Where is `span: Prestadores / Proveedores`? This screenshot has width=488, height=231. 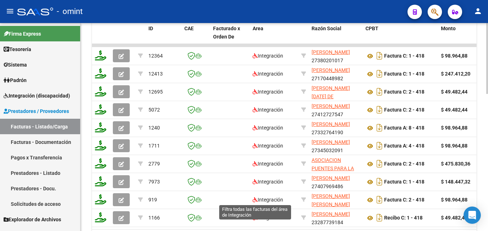
span: Prestadores / Proveedores is located at coordinates (36, 111).